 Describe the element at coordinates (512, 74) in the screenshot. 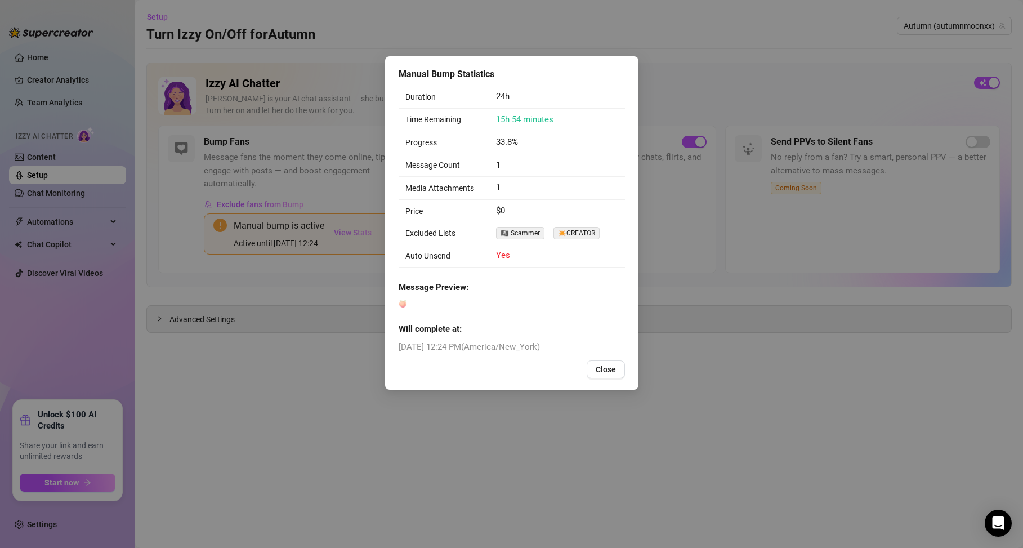

I see `div: Manual Bump Statistics` at that location.